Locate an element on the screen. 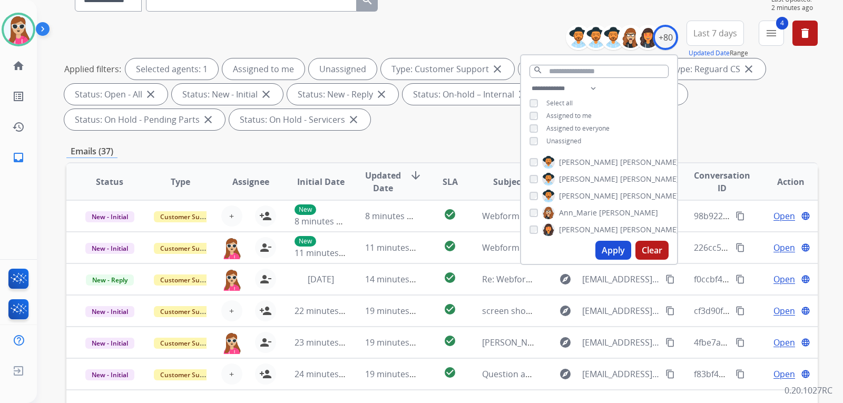 The image size is (843, 403). div: Status: On Hold - Servicers is located at coordinates (300, 120).